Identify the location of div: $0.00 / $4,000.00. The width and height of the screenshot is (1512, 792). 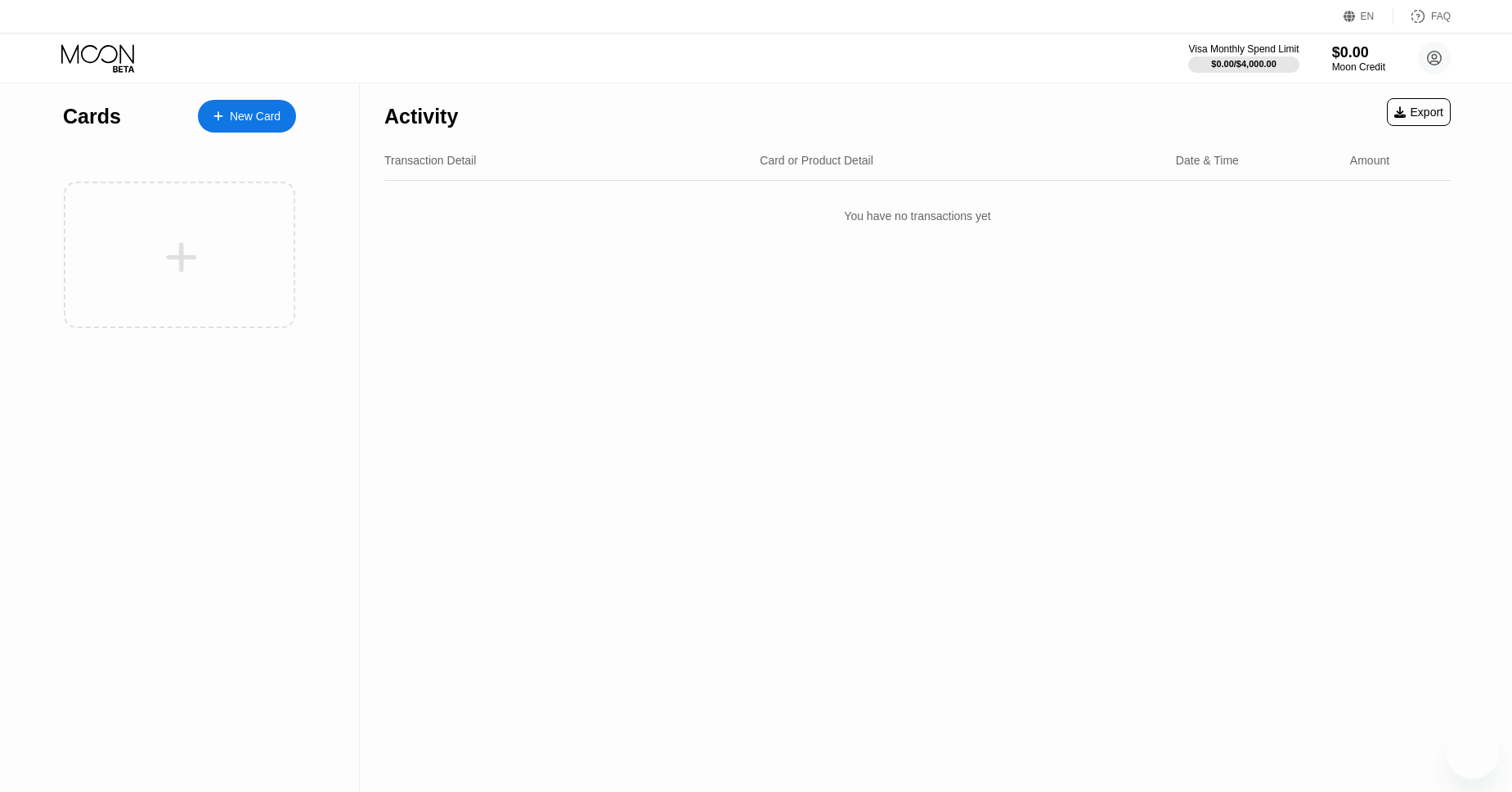
(1244, 63).